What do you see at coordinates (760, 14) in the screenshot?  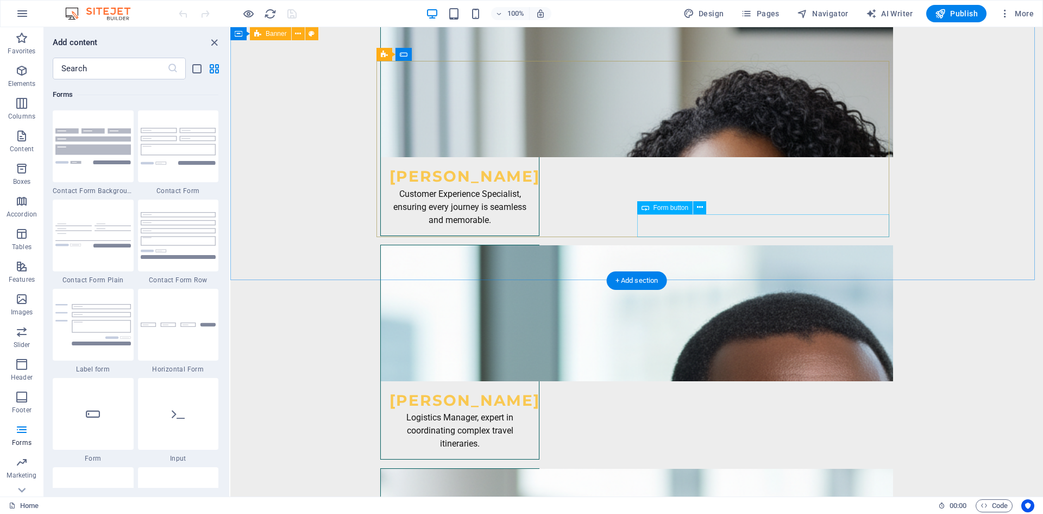 I see `button: Pages` at bounding box center [760, 14].